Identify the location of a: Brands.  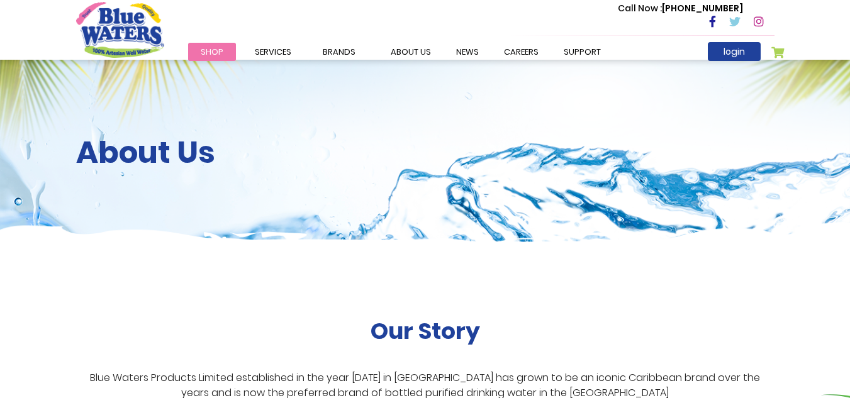
(339, 52).